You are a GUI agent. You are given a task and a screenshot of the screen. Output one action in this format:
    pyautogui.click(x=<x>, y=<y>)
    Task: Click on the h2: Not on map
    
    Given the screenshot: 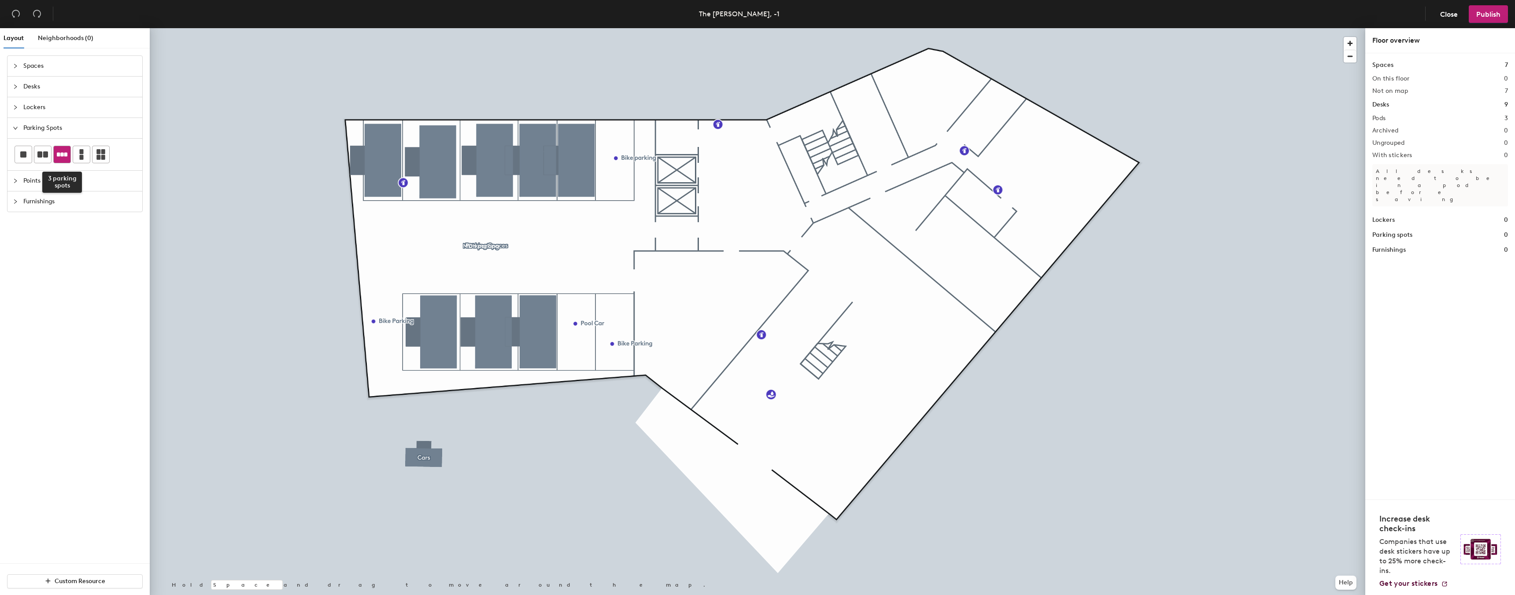 What is the action you would take?
    pyautogui.click(x=1390, y=91)
    